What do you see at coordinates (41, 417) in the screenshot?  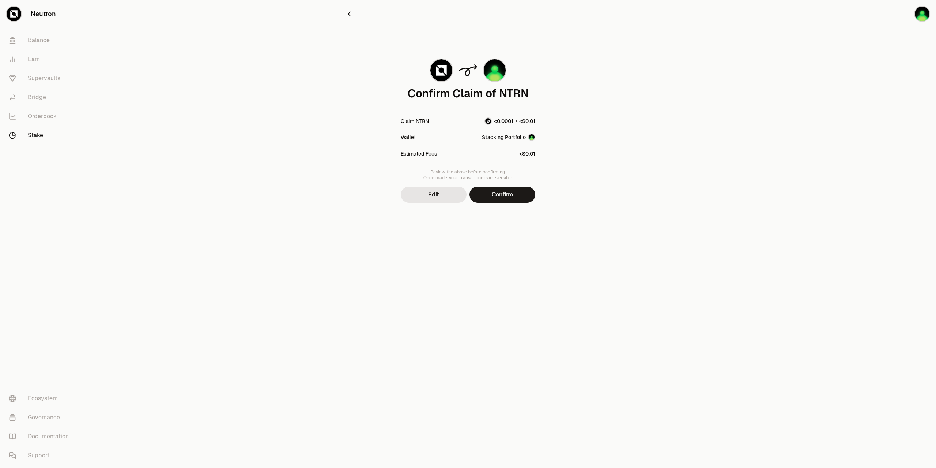 I see `a: Governance` at bounding box center [41, 417].